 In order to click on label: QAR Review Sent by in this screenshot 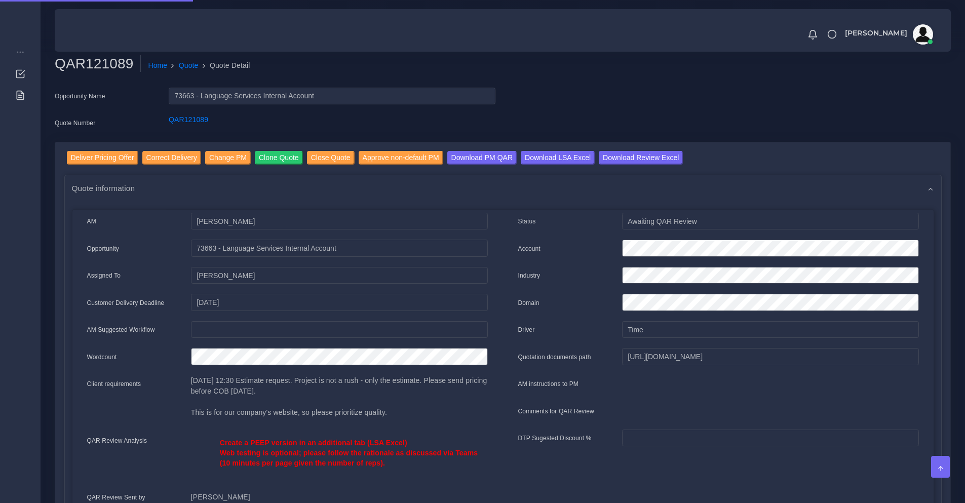, I will do `click(116, 497)`.